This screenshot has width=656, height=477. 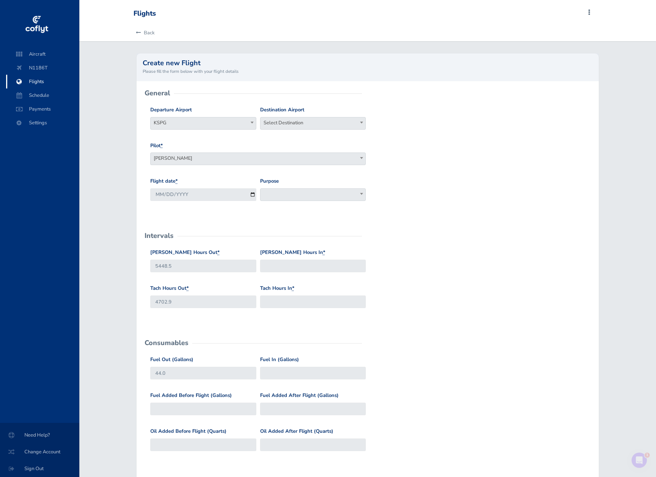 I want to click on small: Please fill the form below with your flight details, so click(x=368, y=71).